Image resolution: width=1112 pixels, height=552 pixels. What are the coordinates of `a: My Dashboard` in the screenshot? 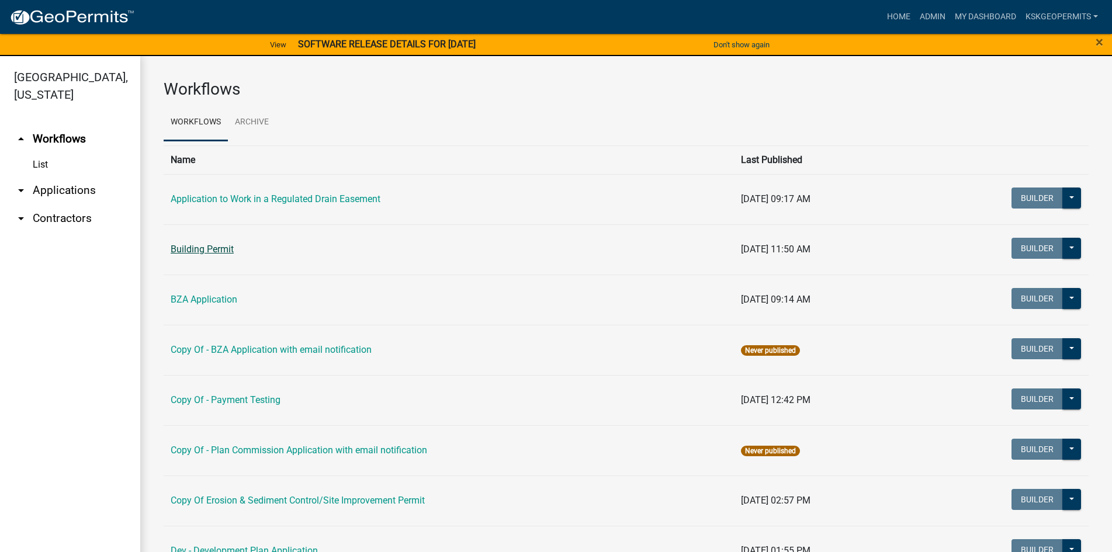 It's located at (985, 17).